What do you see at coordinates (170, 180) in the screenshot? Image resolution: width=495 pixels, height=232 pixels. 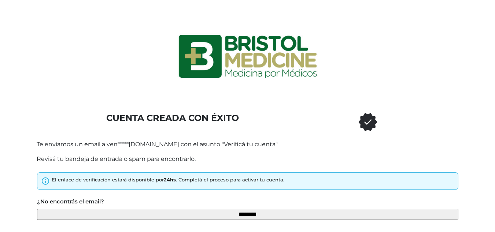 I see `strong: 24hs` at bounding box center [170, 180].